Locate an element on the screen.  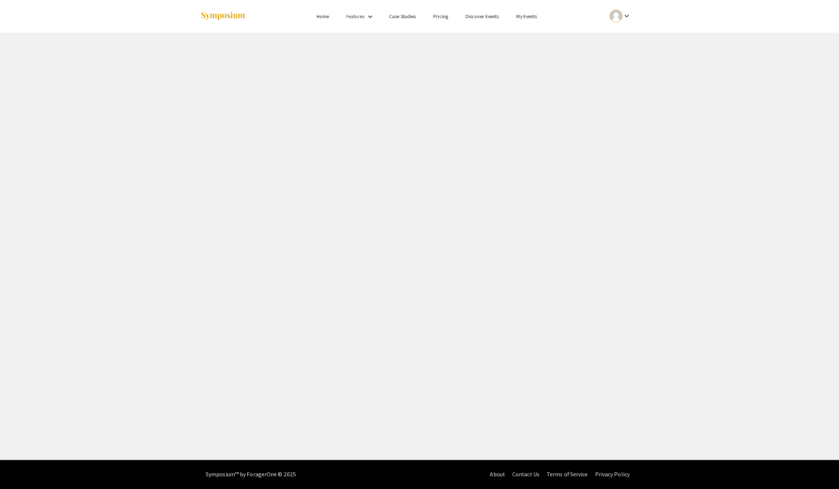
a: Discover Events is located at coordinates (482, 16).